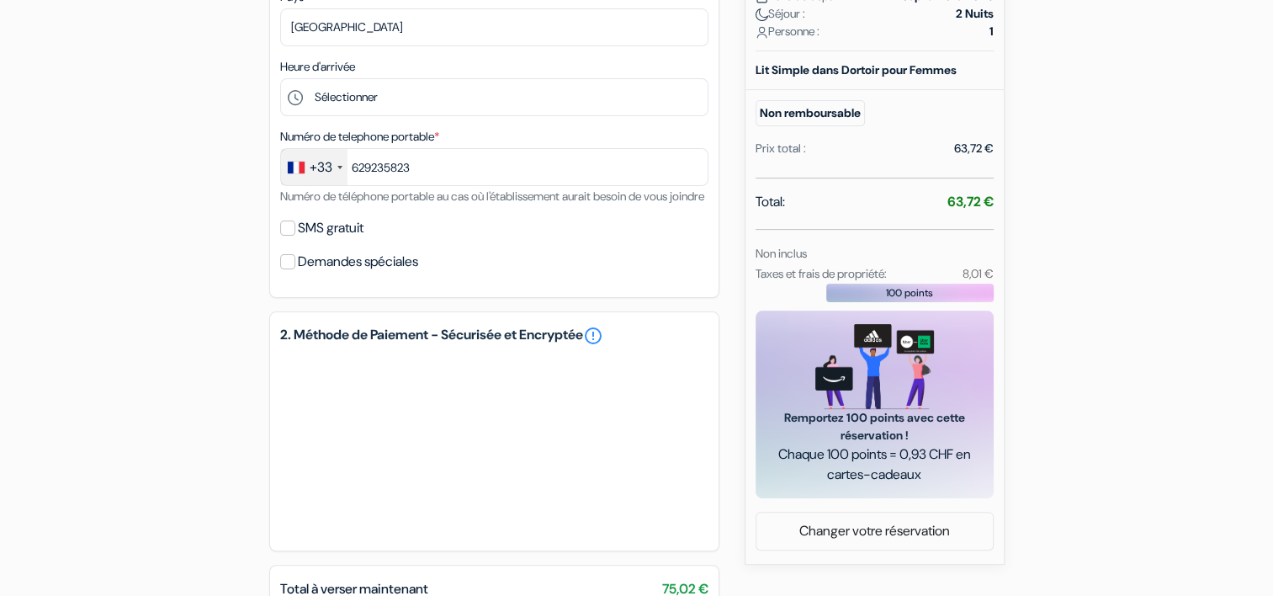  What do you see at coordinates (821, 273) in the screenshot?
I see `small: Taxes et frais de propriété:` at bounding box center [821, 273].